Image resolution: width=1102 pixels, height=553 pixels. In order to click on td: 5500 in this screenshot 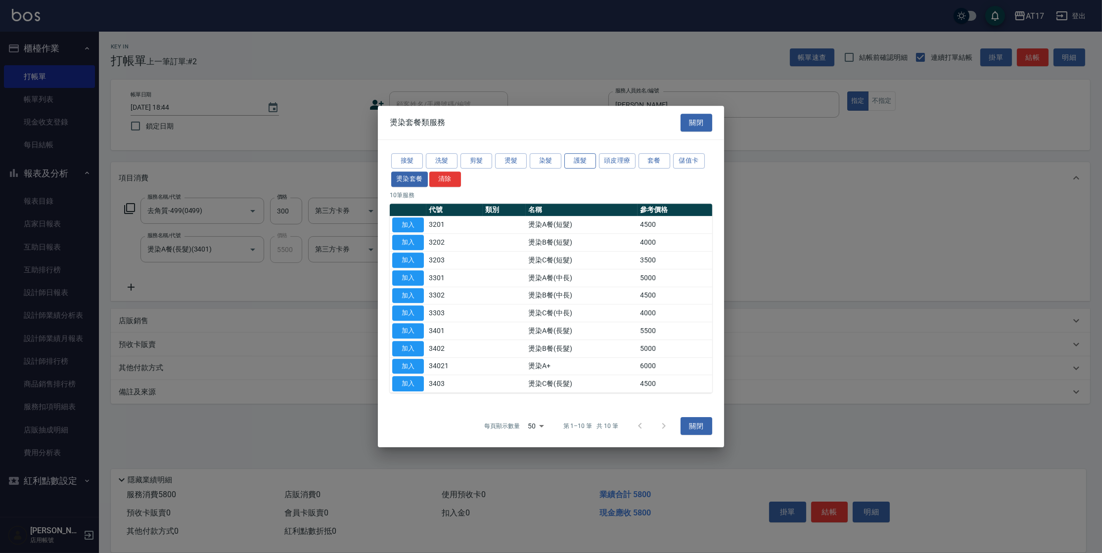, I will do `click(675, 331)`.